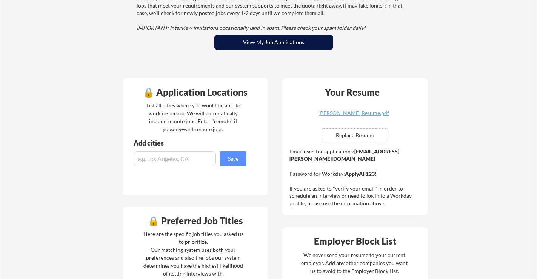 This screenshot has width=537, height=279. What do you see at coordinates (175, 159) in the screenshot?
I see `input: e.g. Los Angeles, CA` at bounding box center [175, 159].